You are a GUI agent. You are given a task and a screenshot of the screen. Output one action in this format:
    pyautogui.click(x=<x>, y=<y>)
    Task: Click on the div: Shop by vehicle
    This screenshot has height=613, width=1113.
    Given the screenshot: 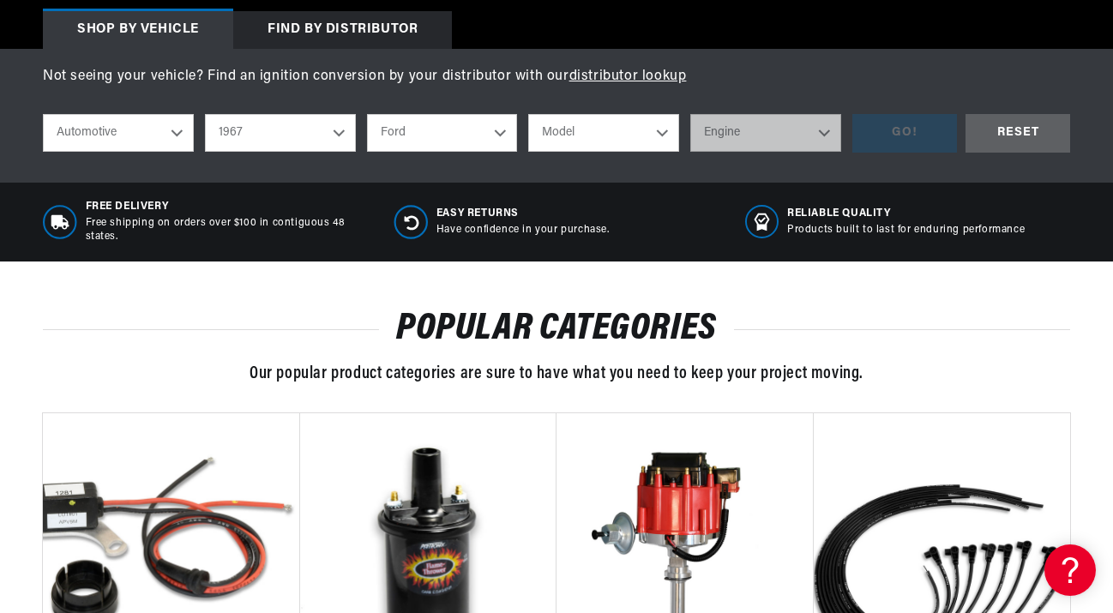 What is the action you would take?
    pyautogui.click(x=138, y=30)
    